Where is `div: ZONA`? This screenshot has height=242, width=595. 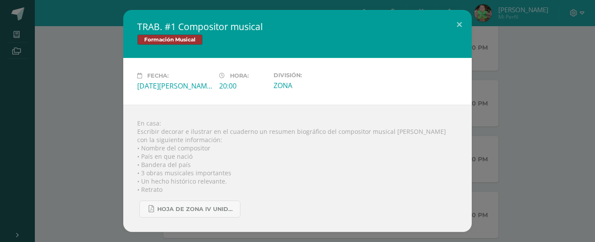
div: ZONA is located at coordinates (311, 85).